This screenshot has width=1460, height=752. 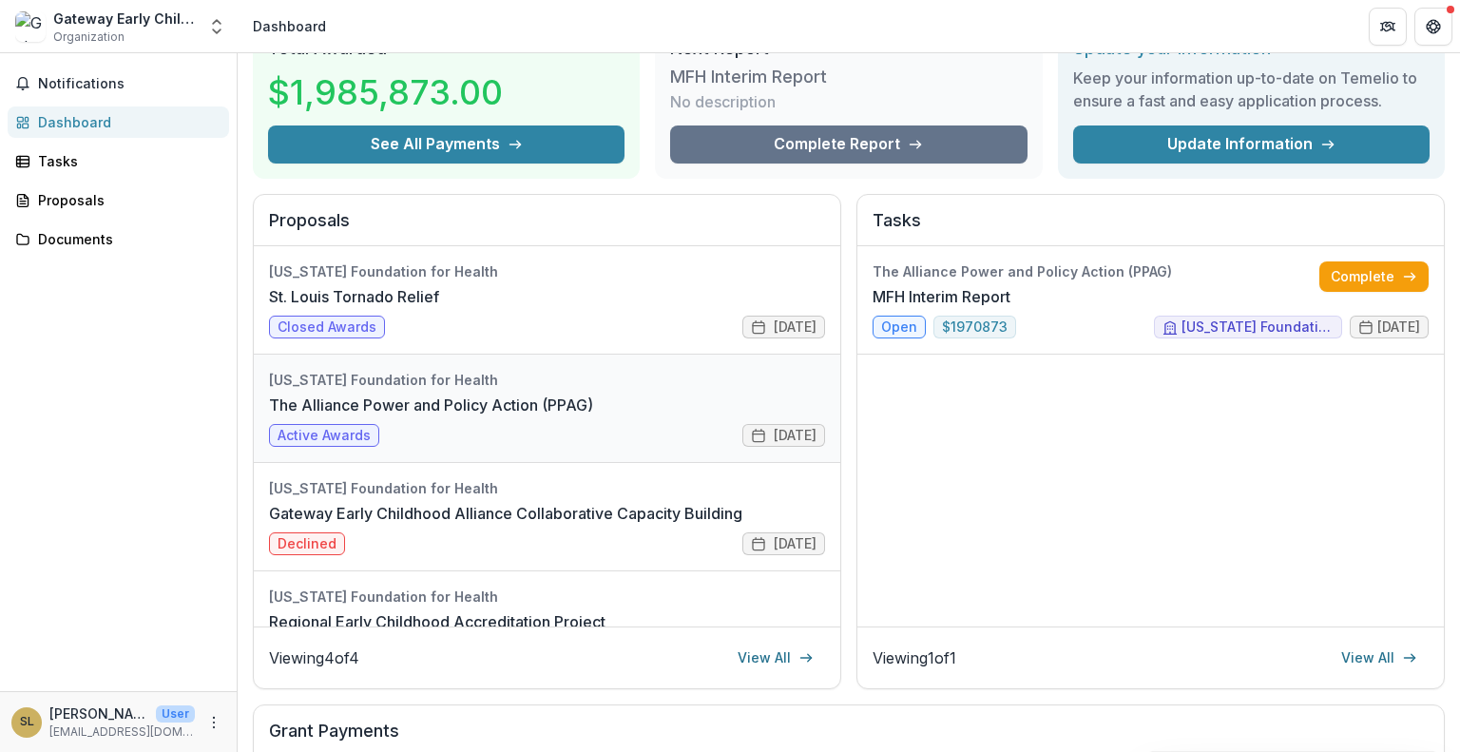 What do you see at coordinates (914, 658) in the screenshot?
I see `p: Viewing 1 of 1` at bounding box center [914, 658].